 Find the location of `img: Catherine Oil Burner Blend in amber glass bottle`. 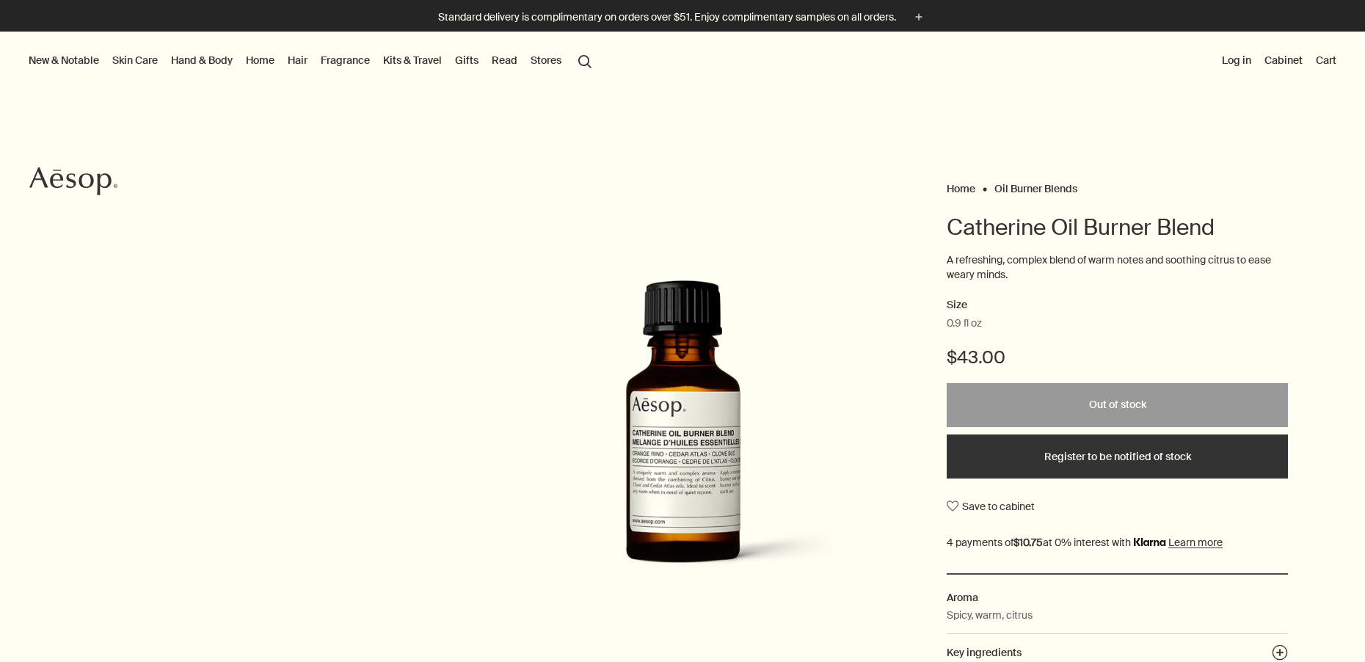

img: Catherine Oil Burner Blend in amber glass bottle is located at coordinates (683, 438).